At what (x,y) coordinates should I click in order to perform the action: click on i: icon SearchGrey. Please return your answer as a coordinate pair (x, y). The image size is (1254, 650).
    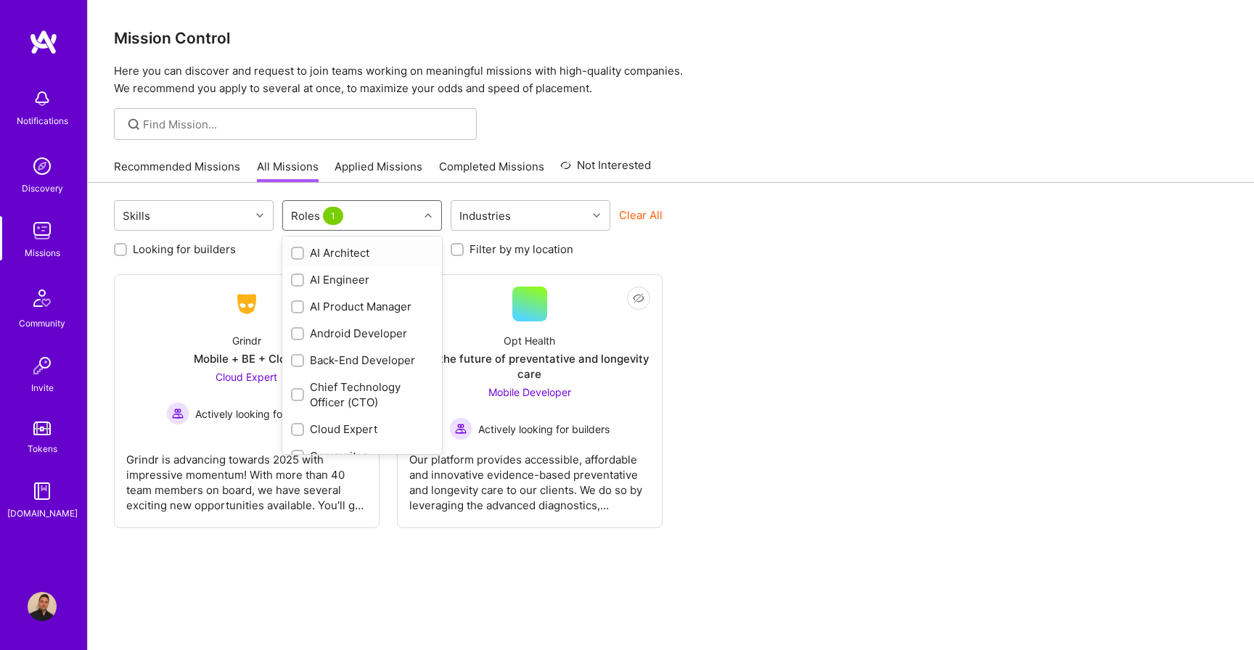
    Looking at the image, I should click on (134, 124).